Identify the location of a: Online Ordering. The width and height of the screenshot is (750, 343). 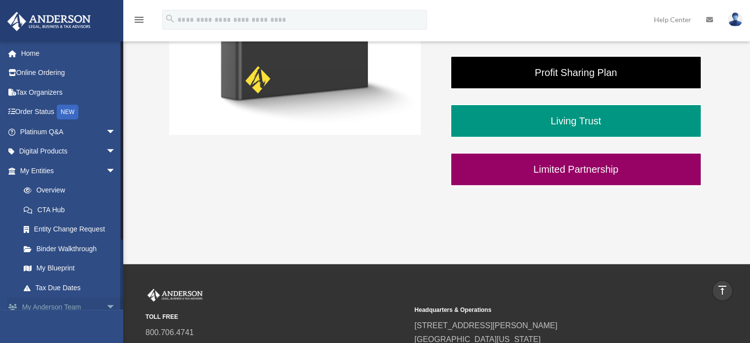
(69, 73).